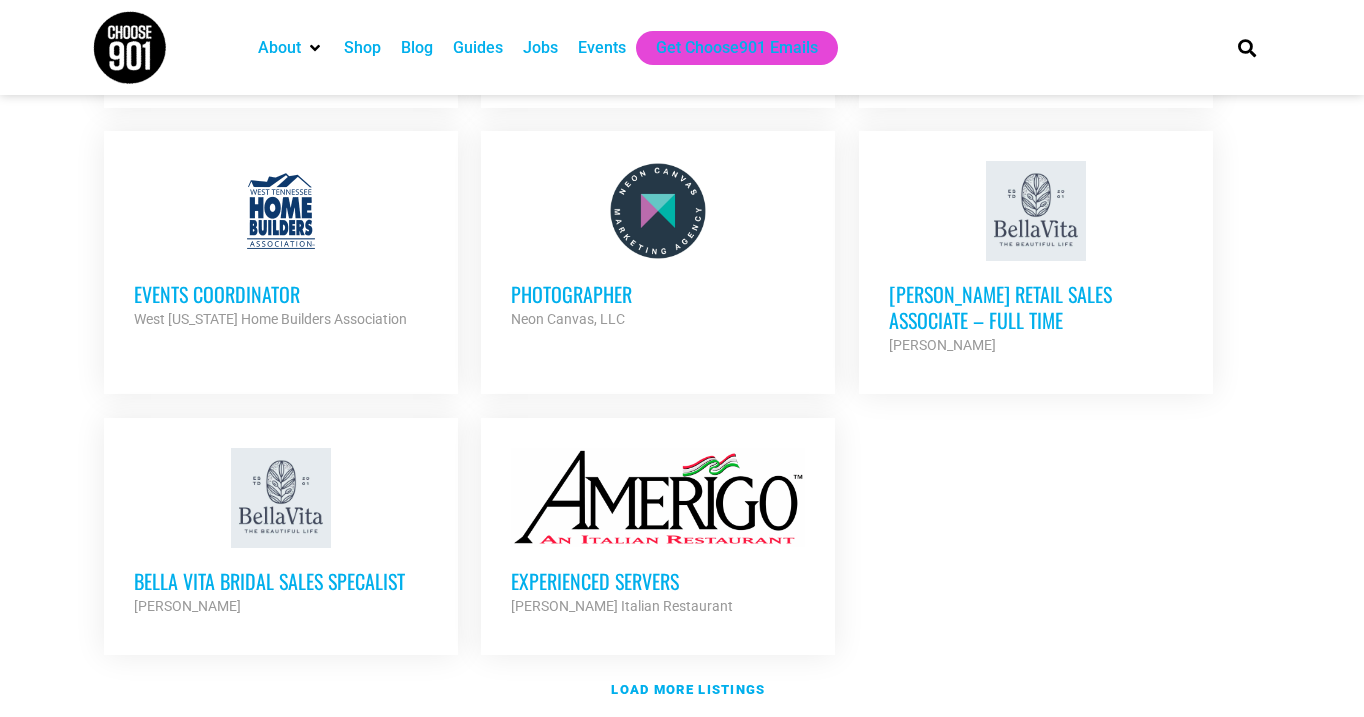  Describe the element at coordinates (1247, 47) in the screenshot. I see `div: Search` at that location.